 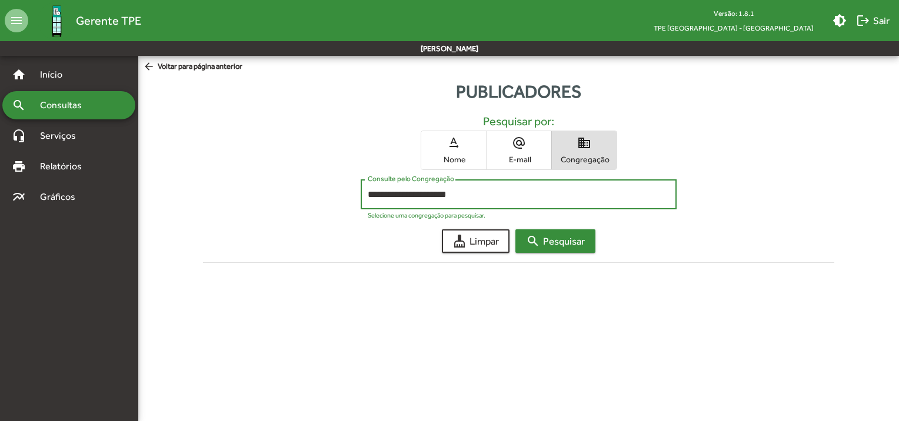 I want to click on mat-icon: multiline_chart, so click(x=19, y=197).